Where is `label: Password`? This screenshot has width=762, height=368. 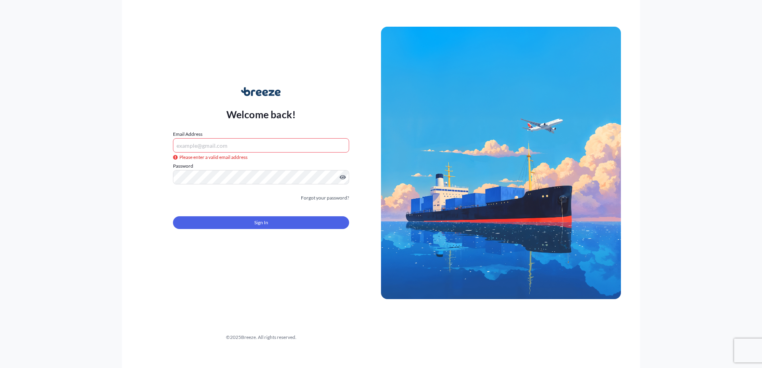 label: Password is located at coordinates (261, 166).